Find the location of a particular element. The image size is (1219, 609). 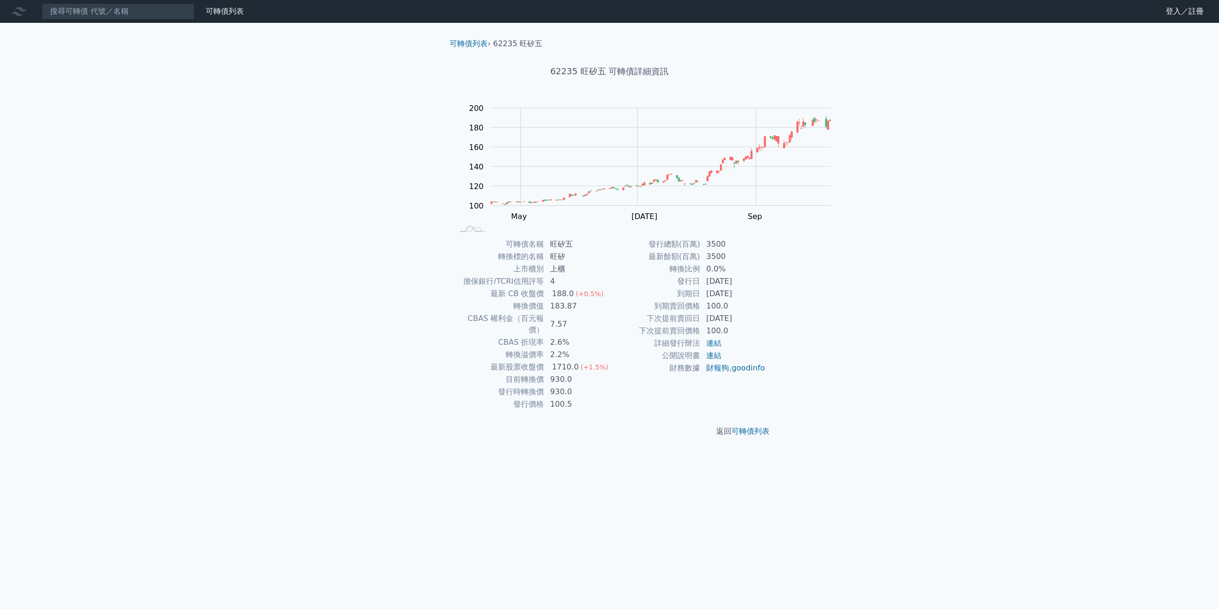

td: 轉換價值 is located at coordinates (498, 306).